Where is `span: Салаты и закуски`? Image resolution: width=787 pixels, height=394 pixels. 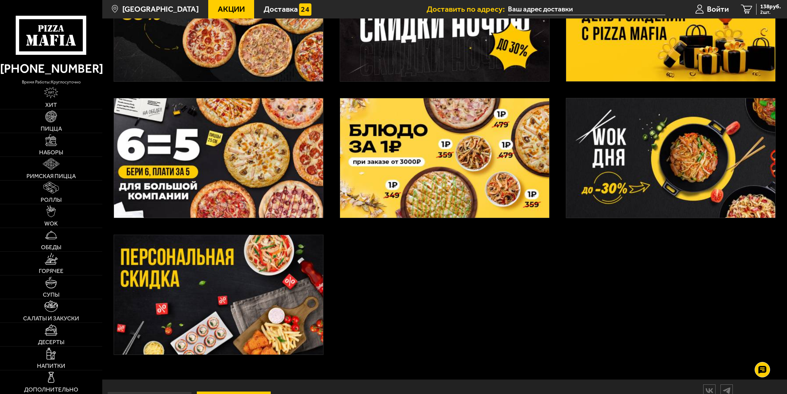
span: Салаты и закуски is located at coordinates (51, 318).